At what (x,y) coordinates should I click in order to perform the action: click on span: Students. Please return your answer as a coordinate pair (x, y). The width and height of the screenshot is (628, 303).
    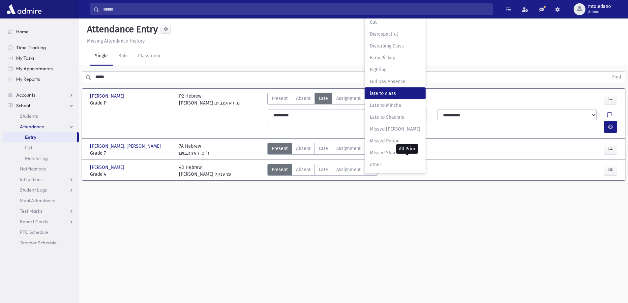
    Looking at the image, I should click on (29, 116).